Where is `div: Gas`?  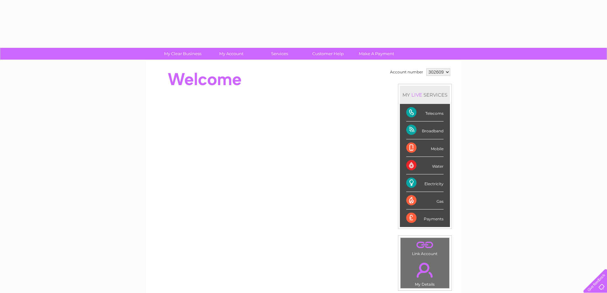 div: Gas is located at coordinates (425, 200).